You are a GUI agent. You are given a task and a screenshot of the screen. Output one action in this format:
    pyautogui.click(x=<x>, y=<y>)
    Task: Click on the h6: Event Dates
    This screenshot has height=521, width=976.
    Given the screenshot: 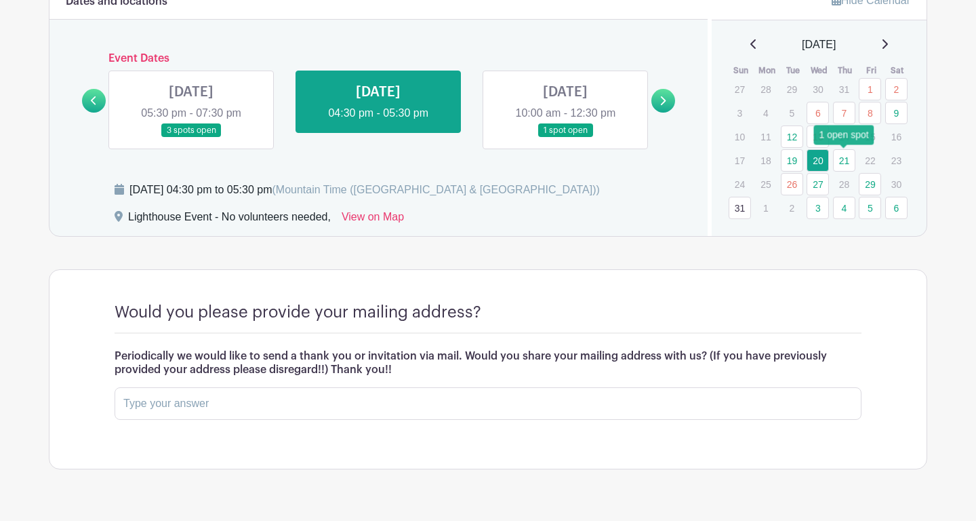 What is the action you would take?
    pyautogui.click(x=378, y=58)
    